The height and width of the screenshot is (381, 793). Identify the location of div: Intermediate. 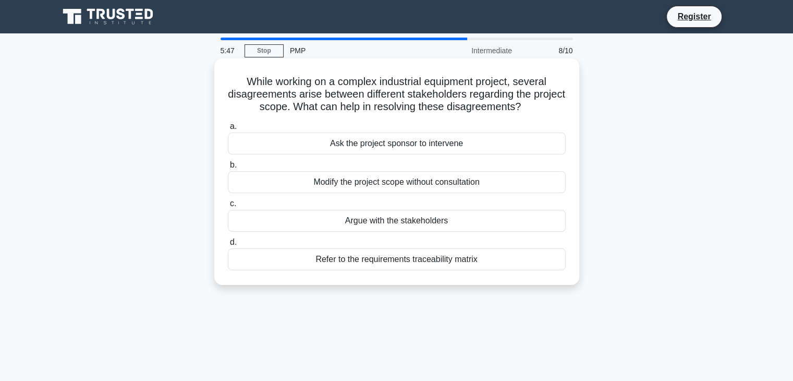
(473, 51).